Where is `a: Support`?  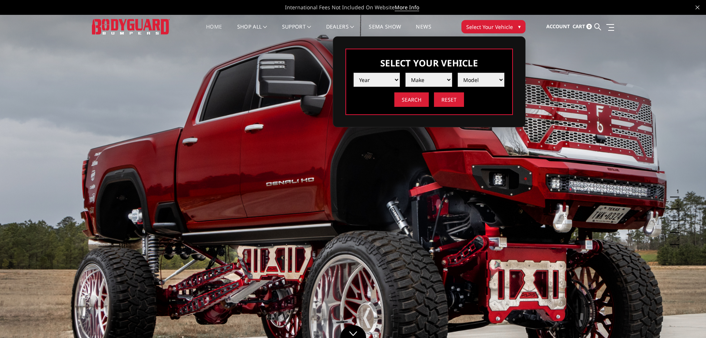 a: Support is located at coordinates (297, 31).